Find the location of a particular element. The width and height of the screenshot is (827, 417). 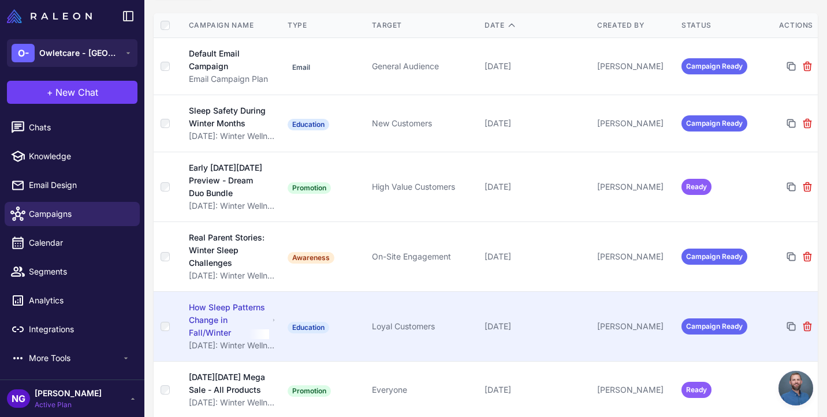

div: Loyal Customers is located at coordinates (423, 327).